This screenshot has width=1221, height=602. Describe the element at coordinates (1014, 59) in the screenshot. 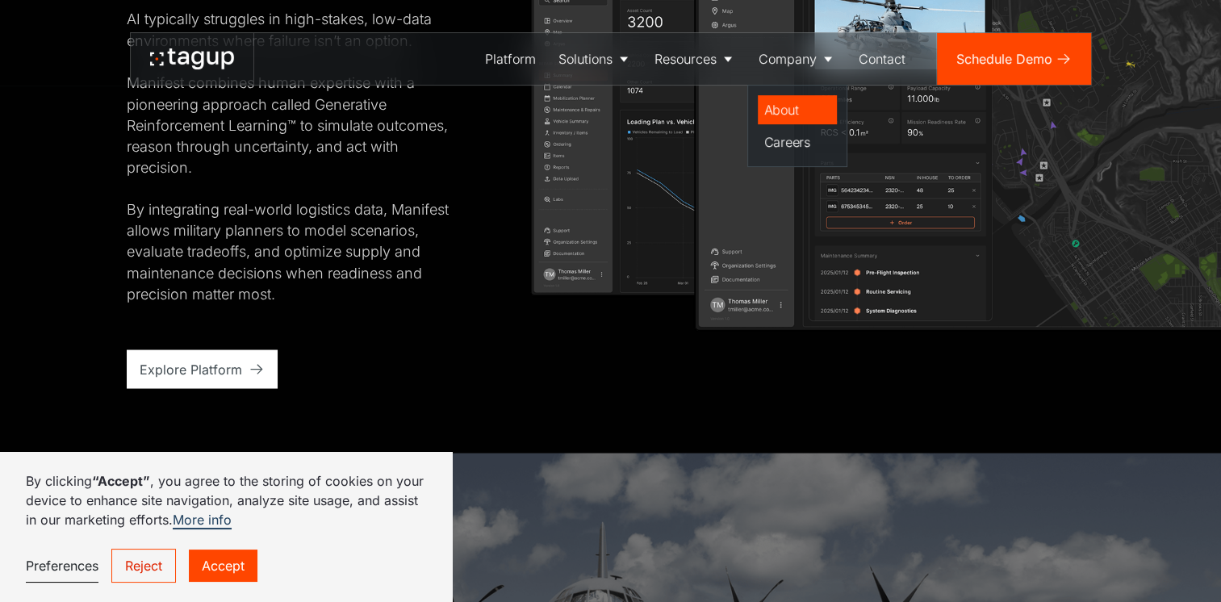

I see `a: Schedule Demo` at that location.